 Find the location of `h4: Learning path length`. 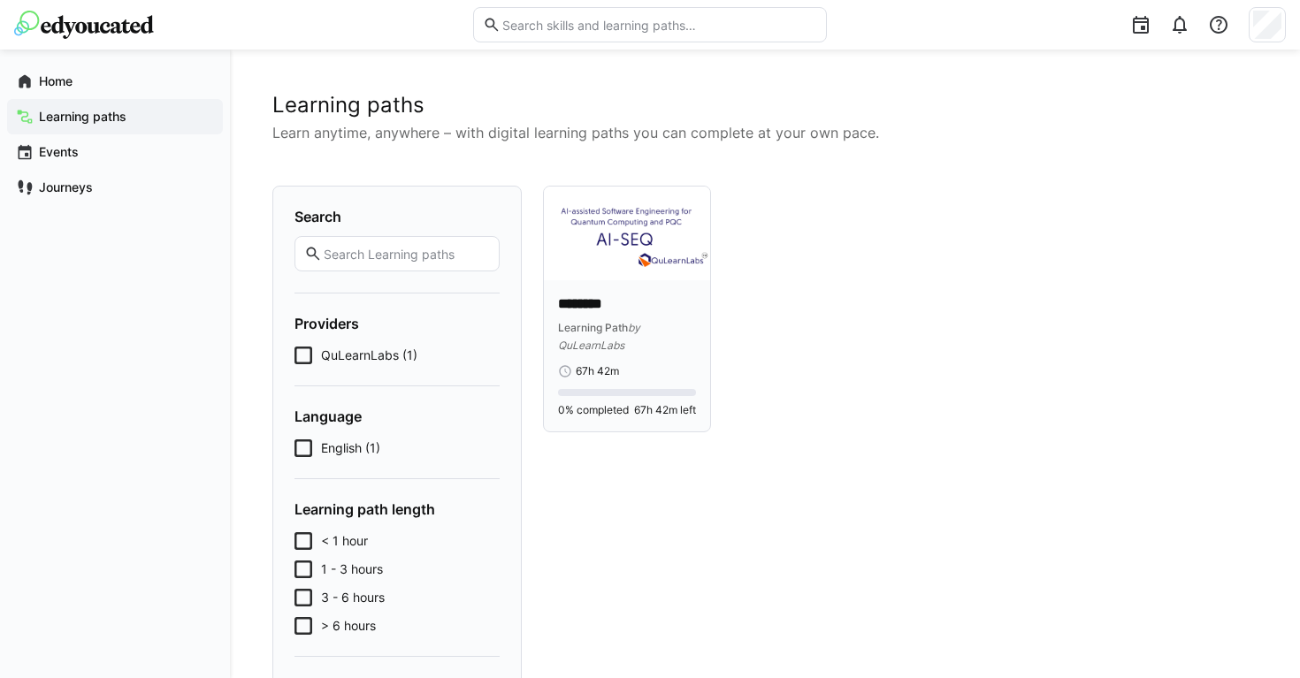

h4: Learning path length is located at coordinates (397, 509).